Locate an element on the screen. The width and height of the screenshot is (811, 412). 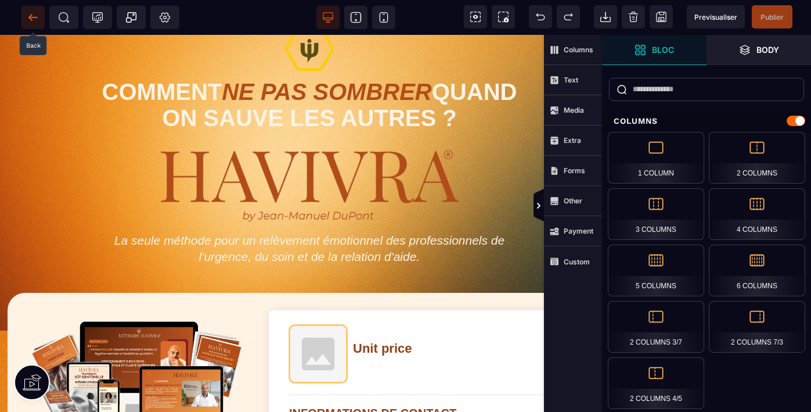
span: Unit price is located at coordinates (382, 313).